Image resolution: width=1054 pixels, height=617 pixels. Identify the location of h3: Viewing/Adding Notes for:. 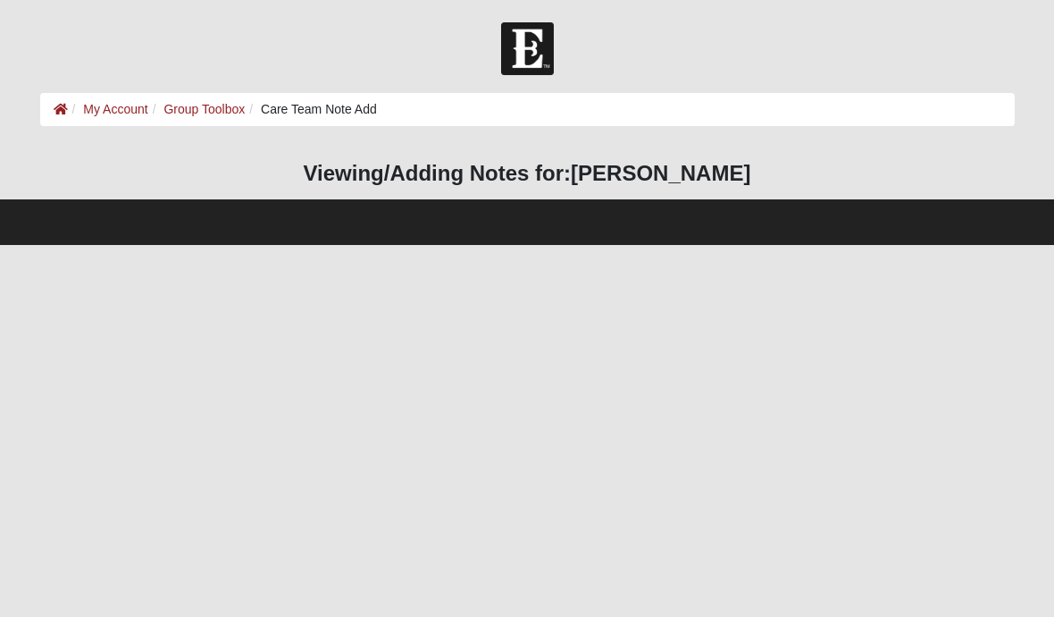
(527, 173).